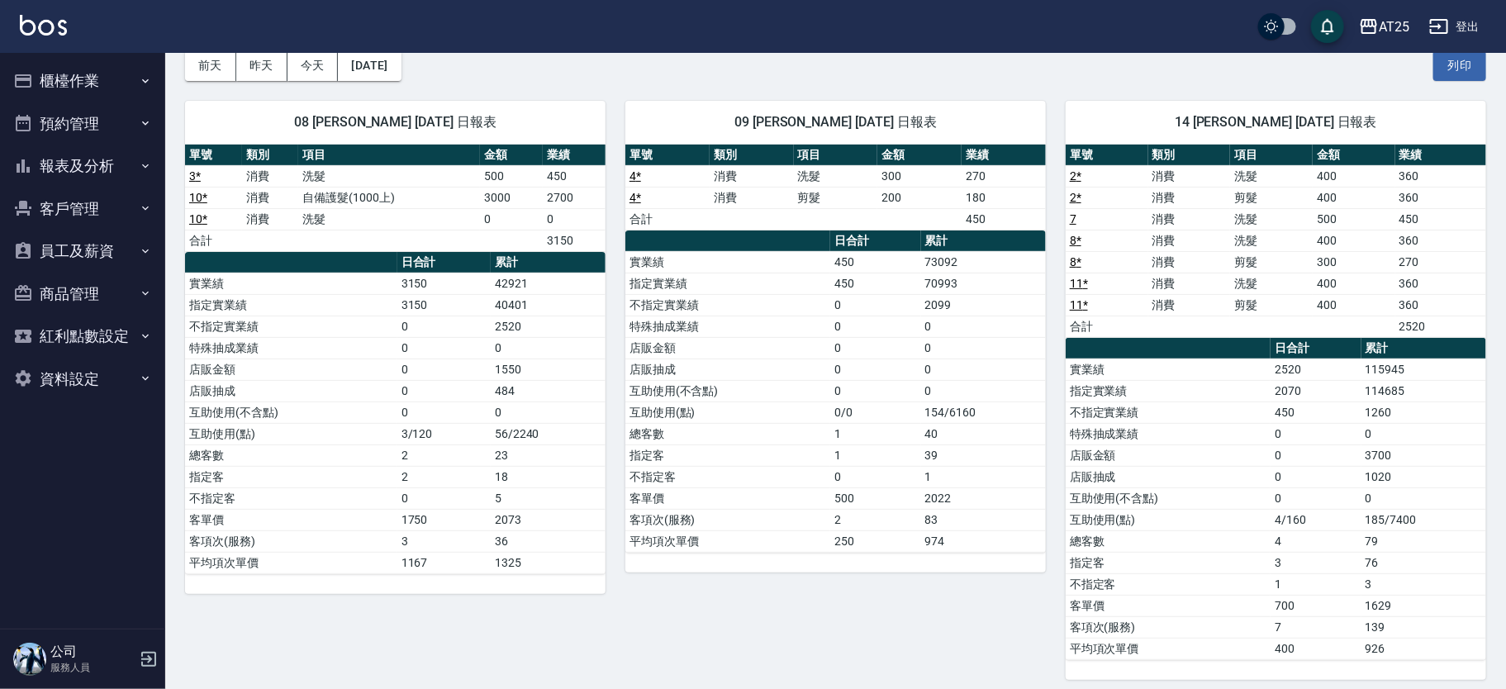  I want to click on td: 總客數, so click(1168, 541).